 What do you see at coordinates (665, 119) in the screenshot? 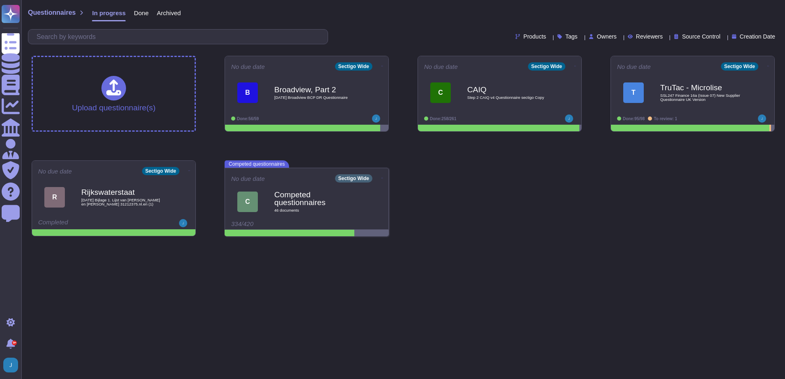
I see `span: To review: 1` at bounding box center [665, 119].